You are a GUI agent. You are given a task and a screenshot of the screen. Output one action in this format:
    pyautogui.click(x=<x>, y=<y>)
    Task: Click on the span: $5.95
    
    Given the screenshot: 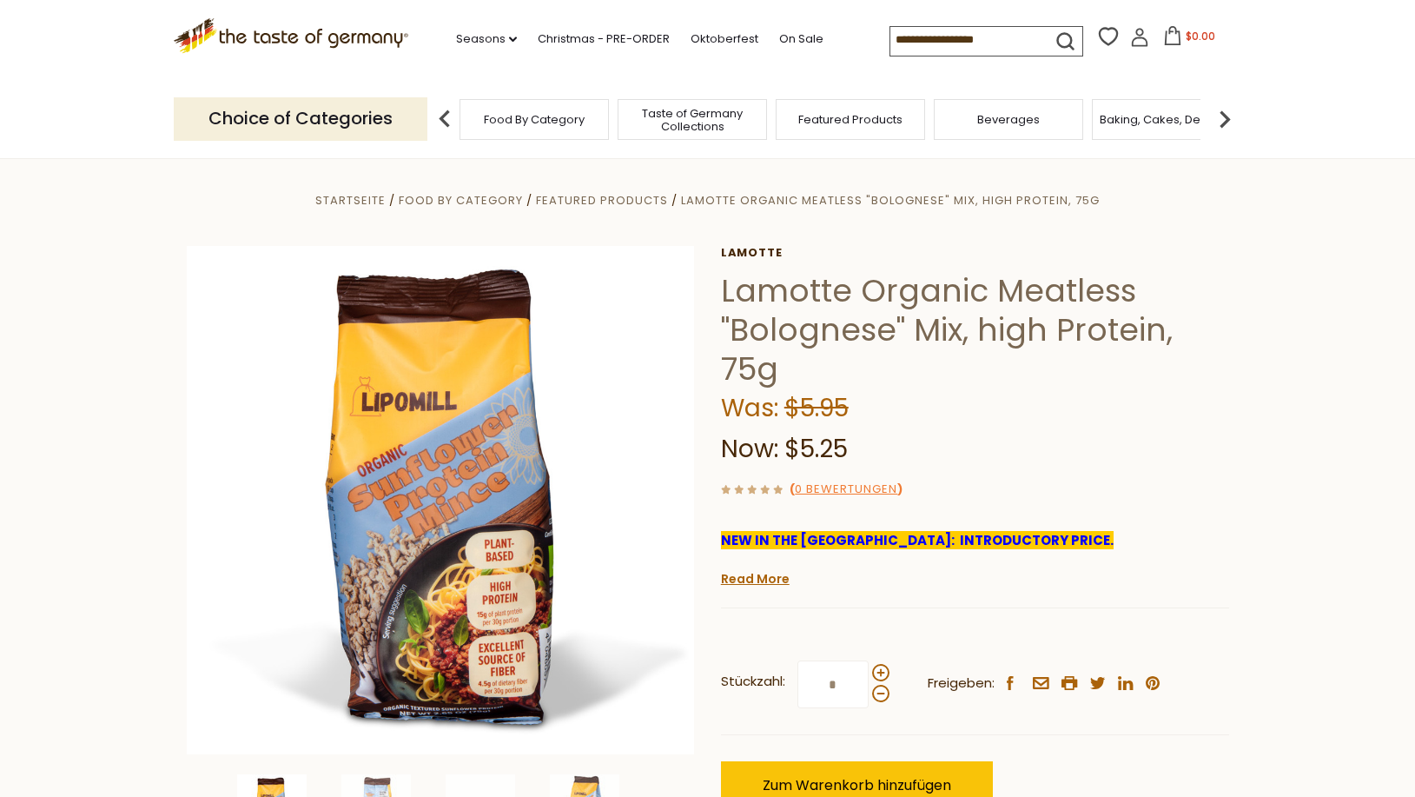 What is the action you would take?
    pyautogui.click(x=817, y=407)
    